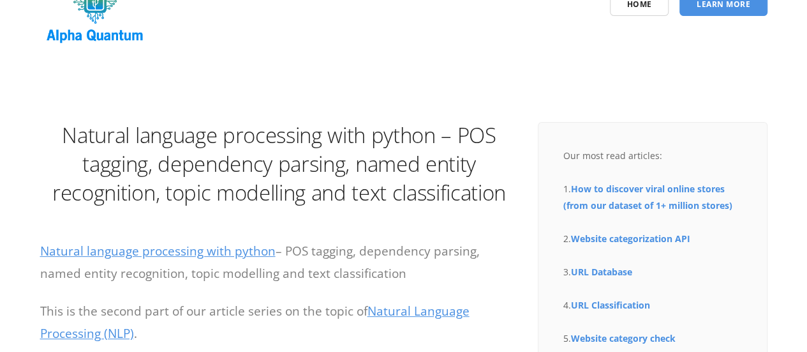 The image size is (807, 352). What do you see at coordinates (648, 197) in the screenshot?
I see `a: How to discover viral online stores (from our dataset of 1+ million stores)` at bounding box center [648, 197].